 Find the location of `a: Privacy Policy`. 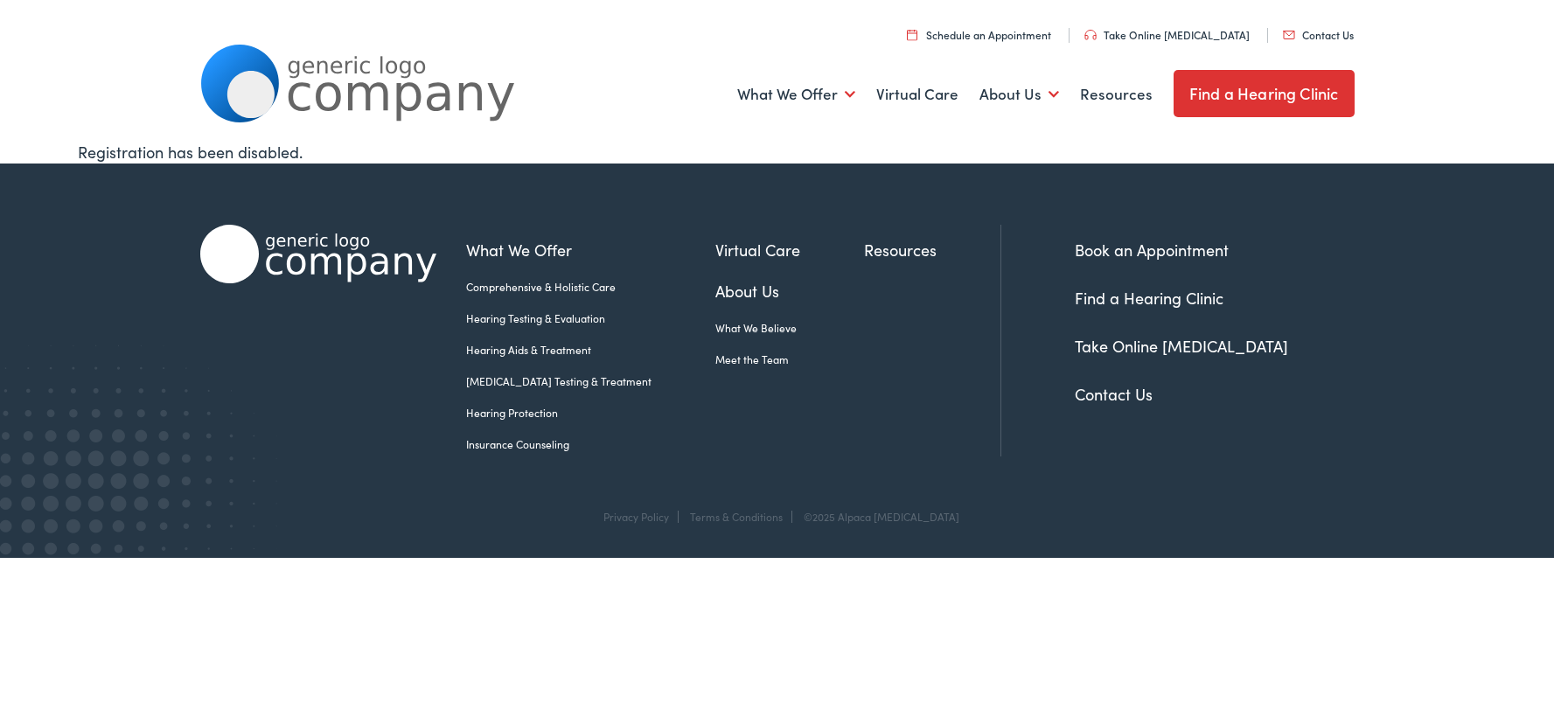

a: Privacy Policy is located at coordinates (636, 516).